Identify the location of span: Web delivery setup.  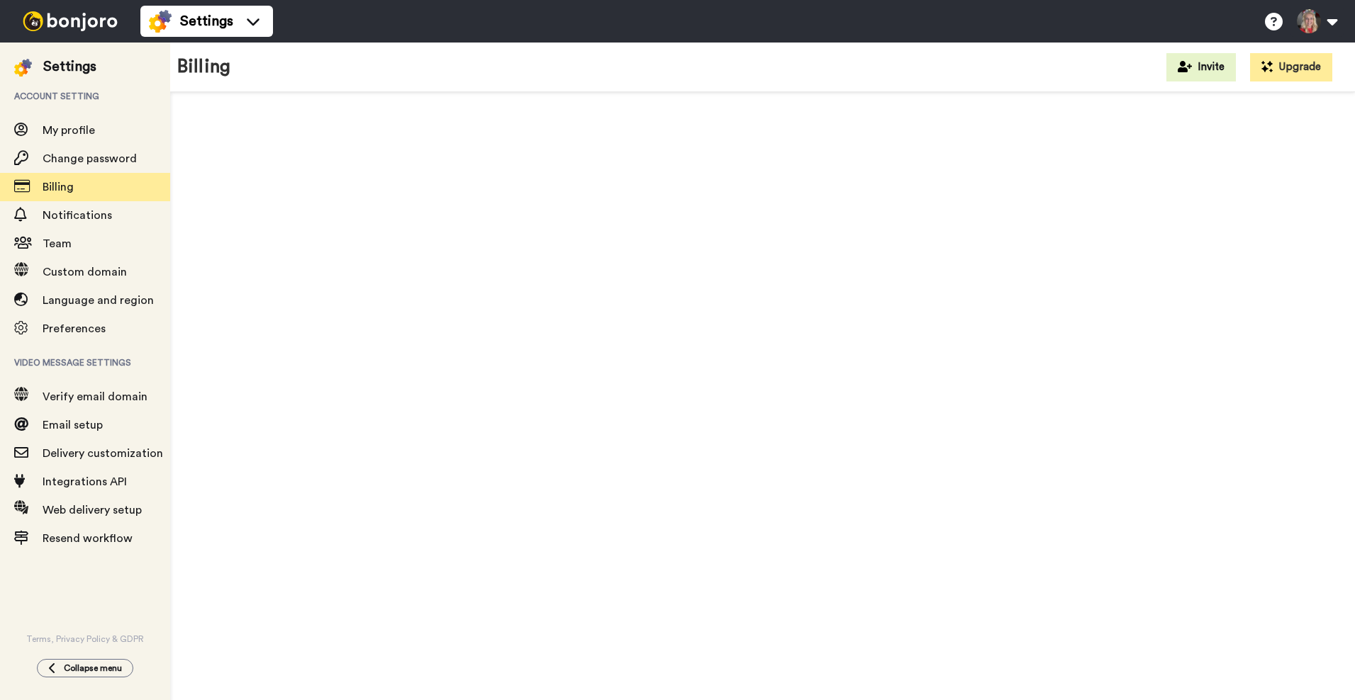
(92, 510).